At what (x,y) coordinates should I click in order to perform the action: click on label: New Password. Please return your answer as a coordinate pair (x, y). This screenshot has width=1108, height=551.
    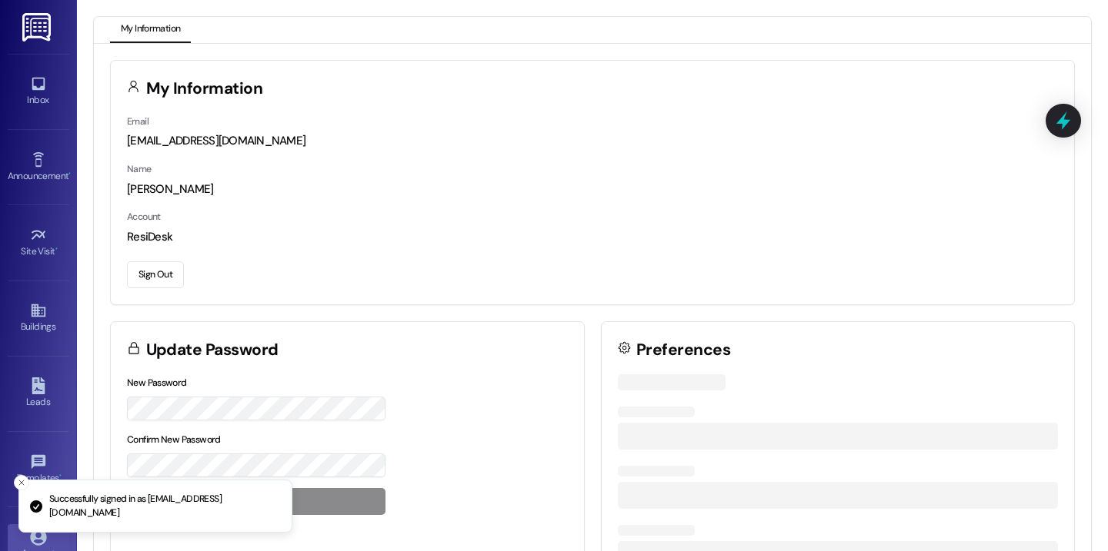
    Looking at the image, I should click on (157, 383).